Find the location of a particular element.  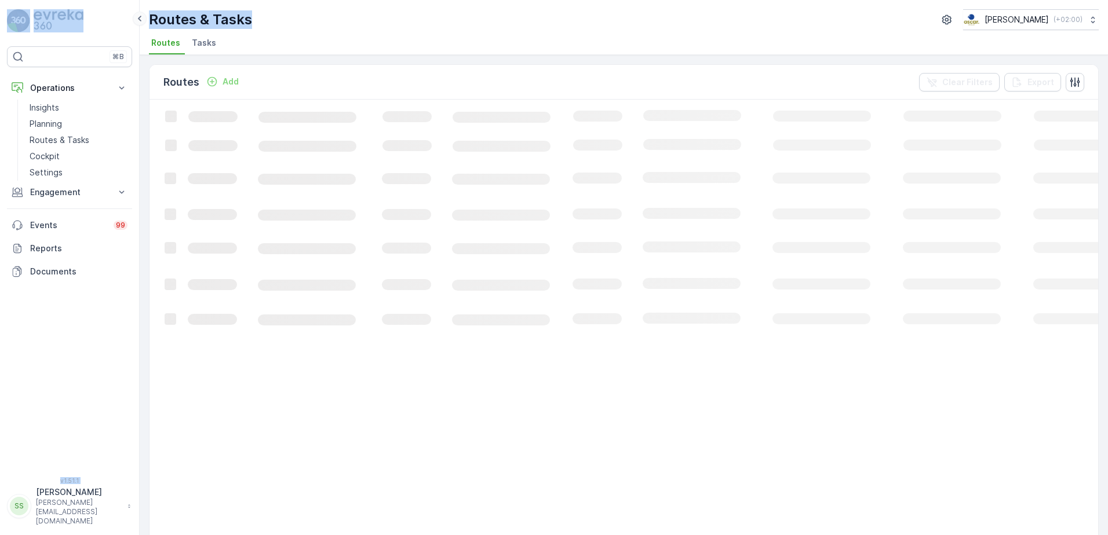

p: Events is located at coordinates (68, 225).